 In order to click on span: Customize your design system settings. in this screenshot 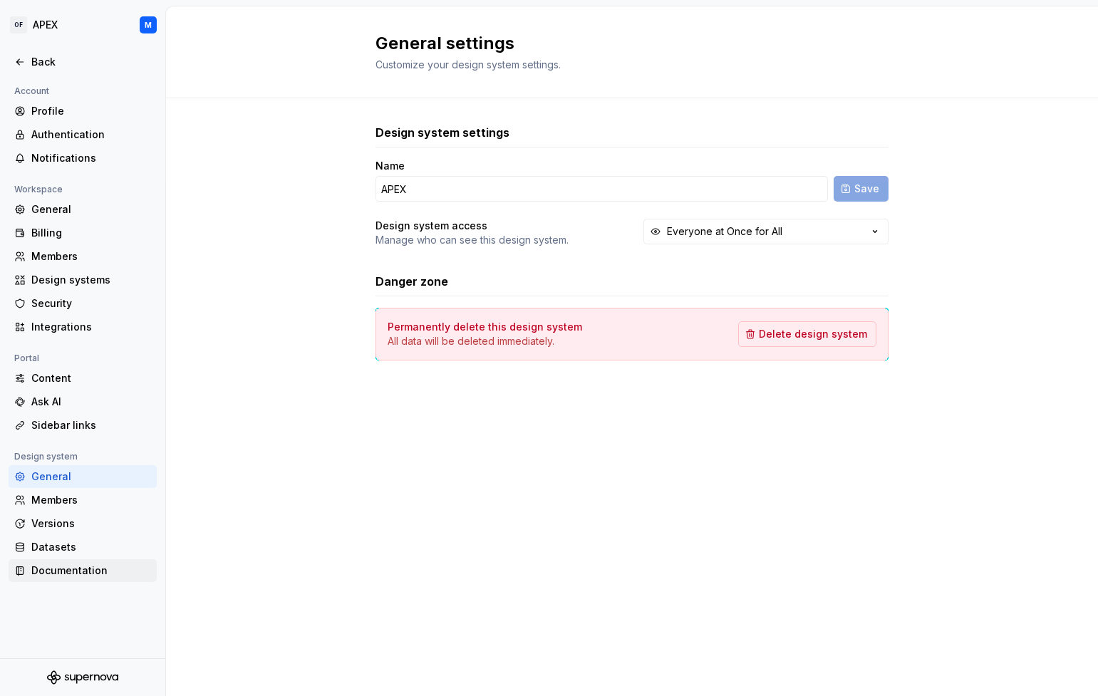, I will do `click(468, 64)`.